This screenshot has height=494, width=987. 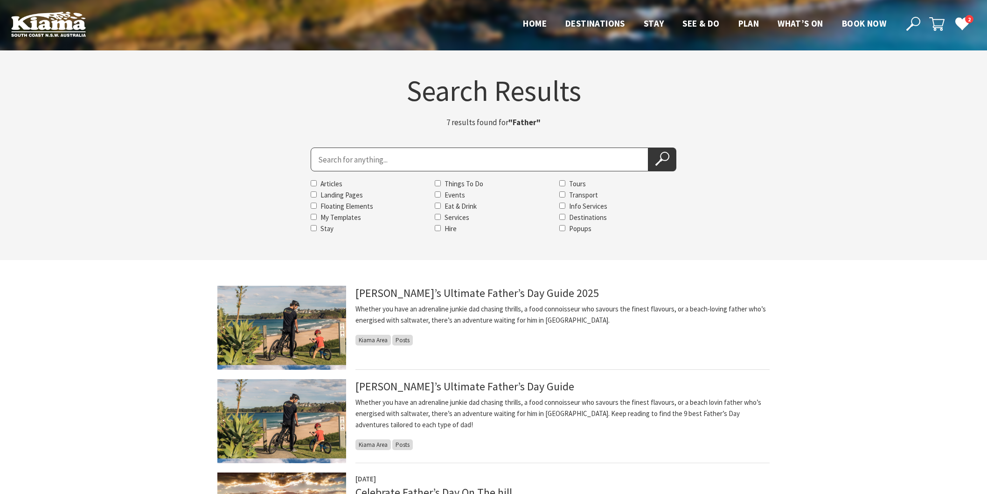 What do you see at coordinates (457, 217) in the screenshot?
I see `label: Services` at bounding box center [457, 217].